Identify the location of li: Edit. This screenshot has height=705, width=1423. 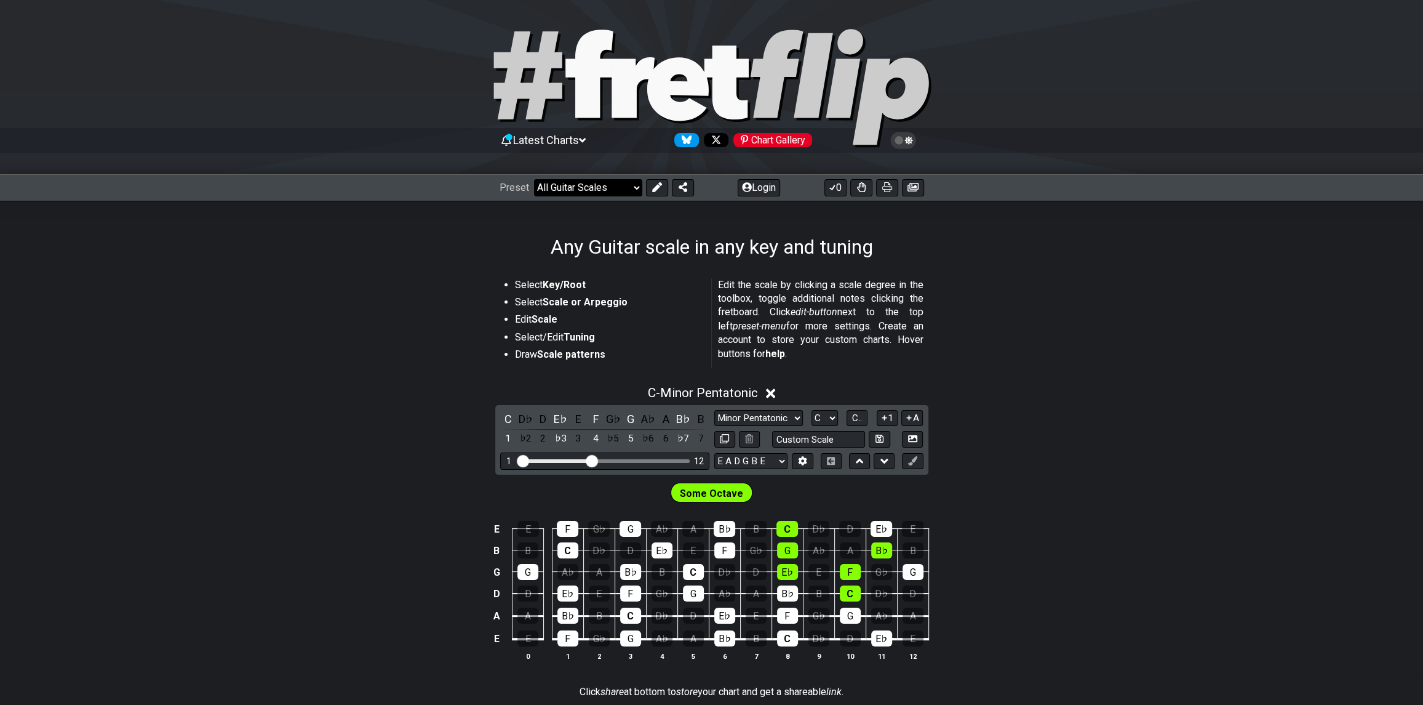
(609, 321).